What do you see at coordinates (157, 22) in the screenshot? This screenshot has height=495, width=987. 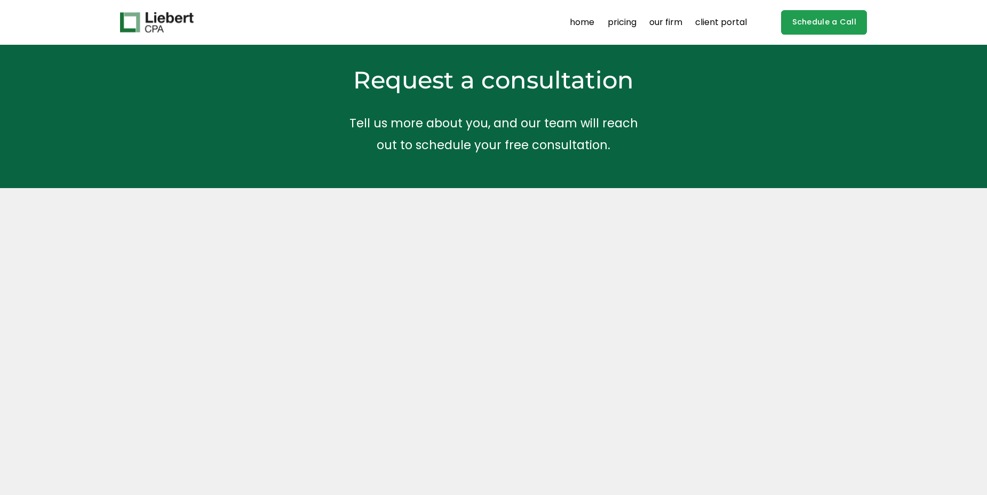 I see `img: Liebert CPA` at bounding box center [157, 22].